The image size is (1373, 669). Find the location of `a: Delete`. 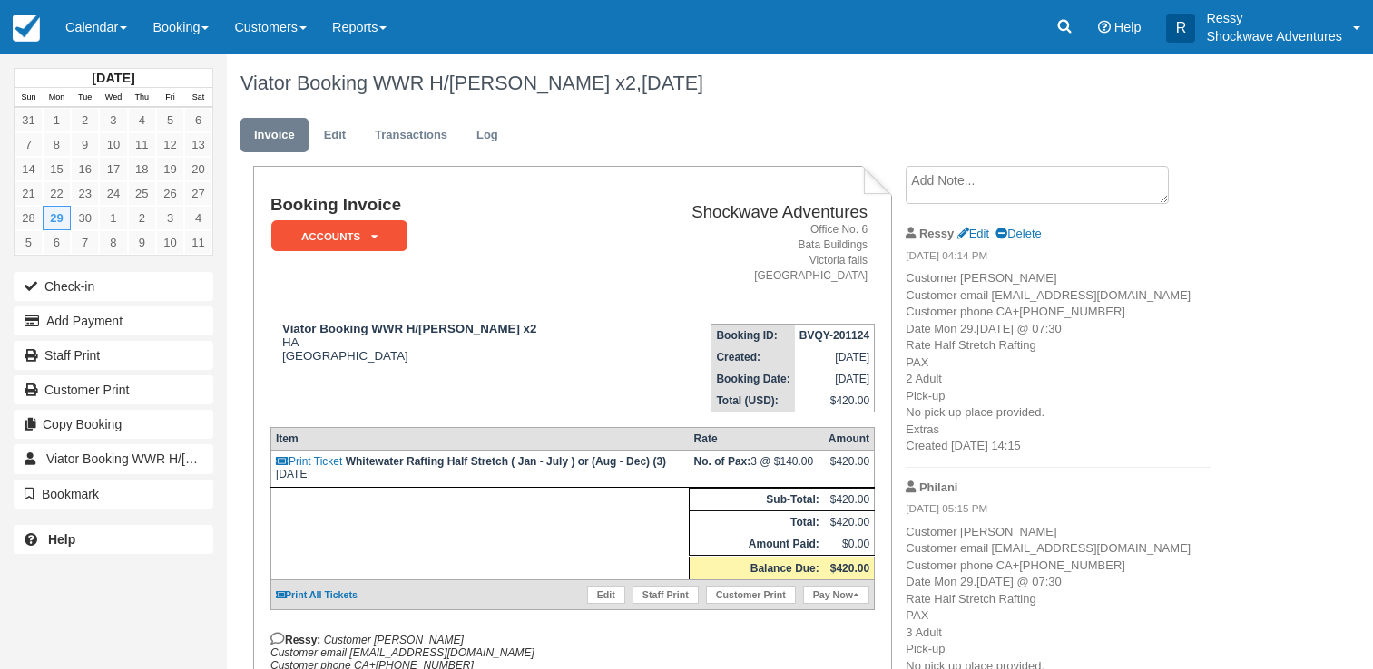

a: Delete is located at coordinates (1018, 233).